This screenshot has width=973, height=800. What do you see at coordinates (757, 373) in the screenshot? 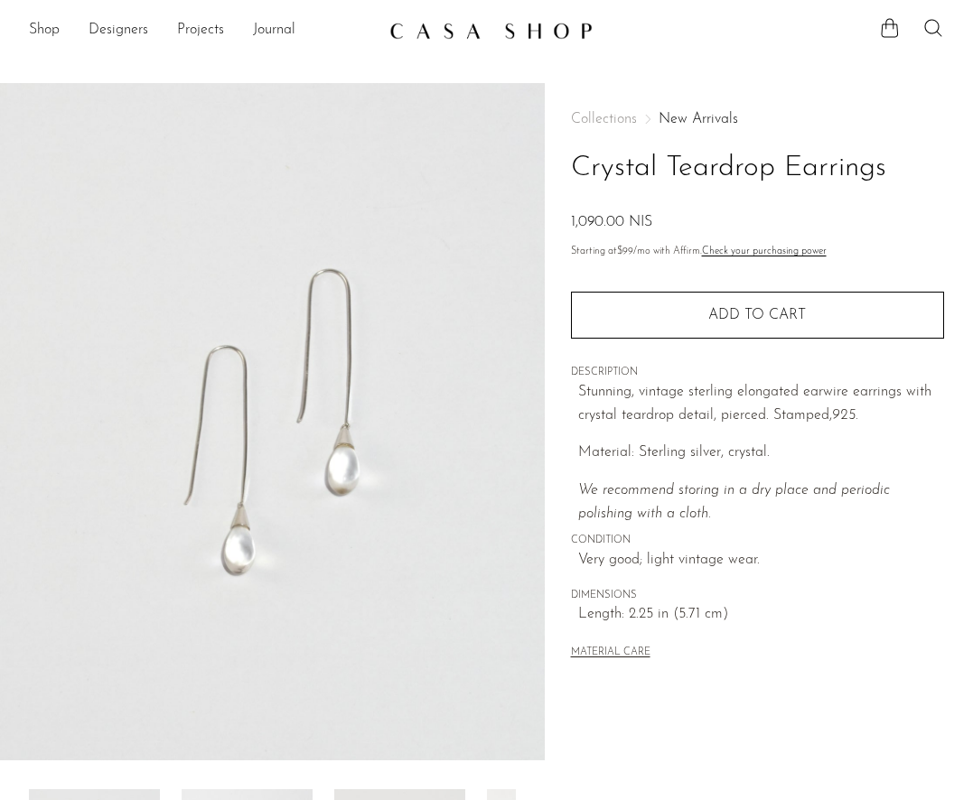
I see `span: DESCRIPTION` at bounding box center [757, 373].